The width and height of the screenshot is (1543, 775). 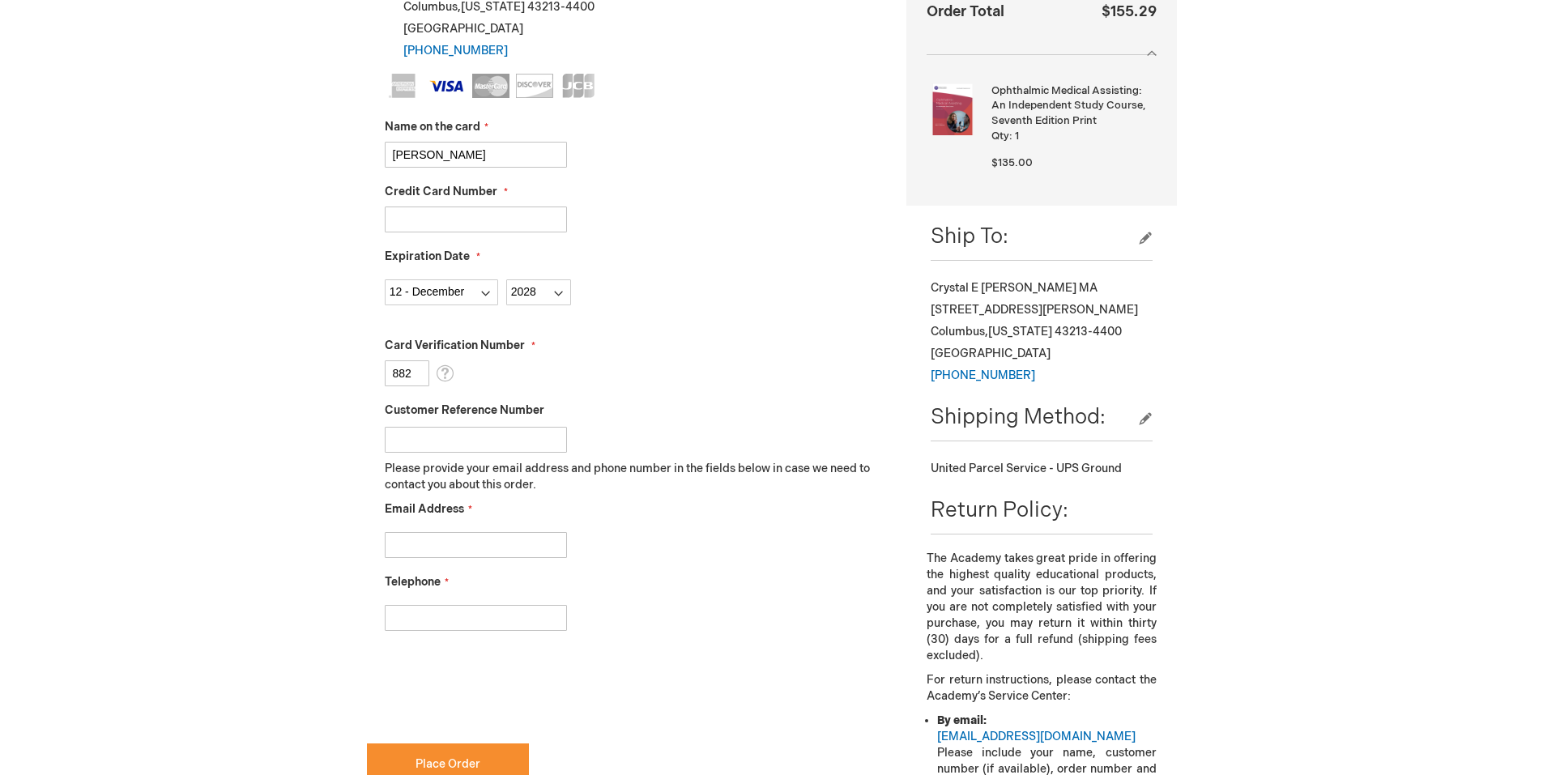 I want to click on strong: By email:, so click(x=962, y=720).